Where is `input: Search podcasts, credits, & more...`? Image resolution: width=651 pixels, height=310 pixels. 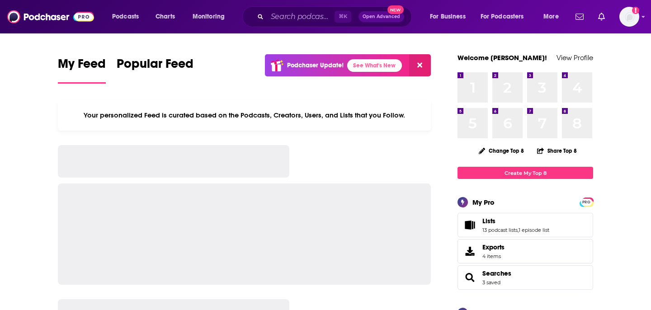
input: Search podcasts, credits, & more... is located at coordinates (301, 17).